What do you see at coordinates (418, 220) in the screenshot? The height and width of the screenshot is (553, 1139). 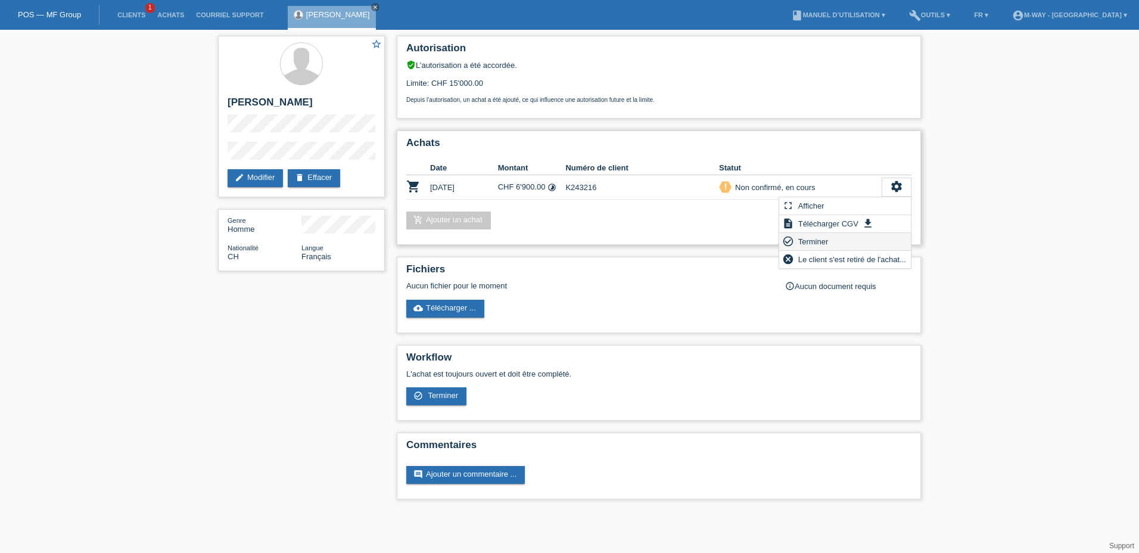 I see `i: add_shopping_cart` at bounding box center [418, 220].